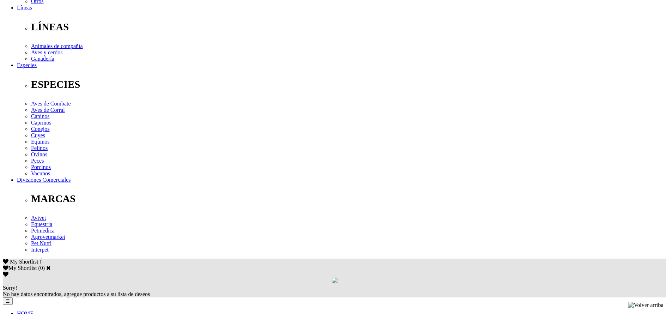  What do you see at coordinates (51, 103) in the screenshot?
I see `span: Aves de Combate` at bounding box center [51, 103].